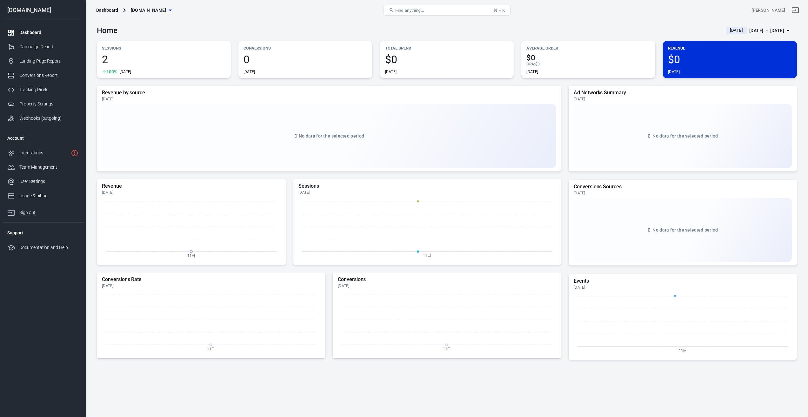 This screenshot has height=417, width=808. I want to click on div: Campaign Report, so click(49, 47).